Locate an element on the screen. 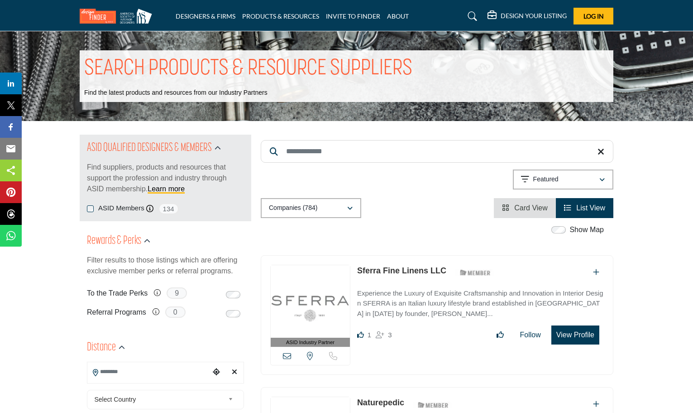 The height and width of the screenshot is (413, 693). input: Switch to Referral Programs is located at coordinates (233, 313).